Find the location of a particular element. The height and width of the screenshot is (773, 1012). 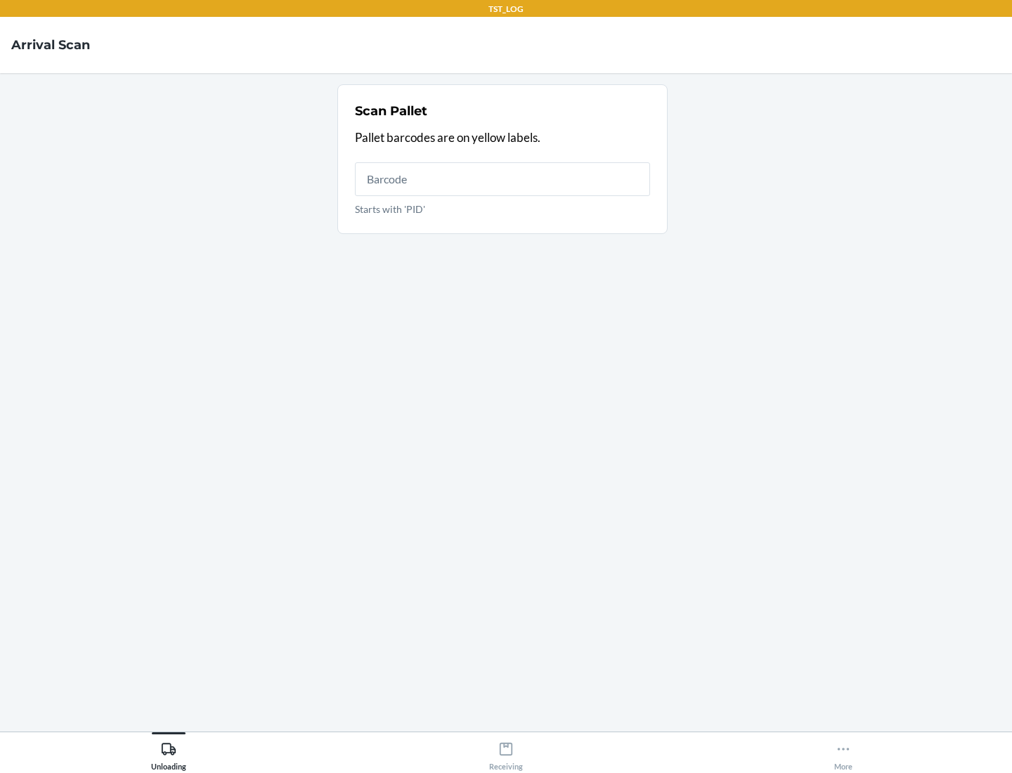

p: Starts with 'PID' is located at coordinates (502, 209).